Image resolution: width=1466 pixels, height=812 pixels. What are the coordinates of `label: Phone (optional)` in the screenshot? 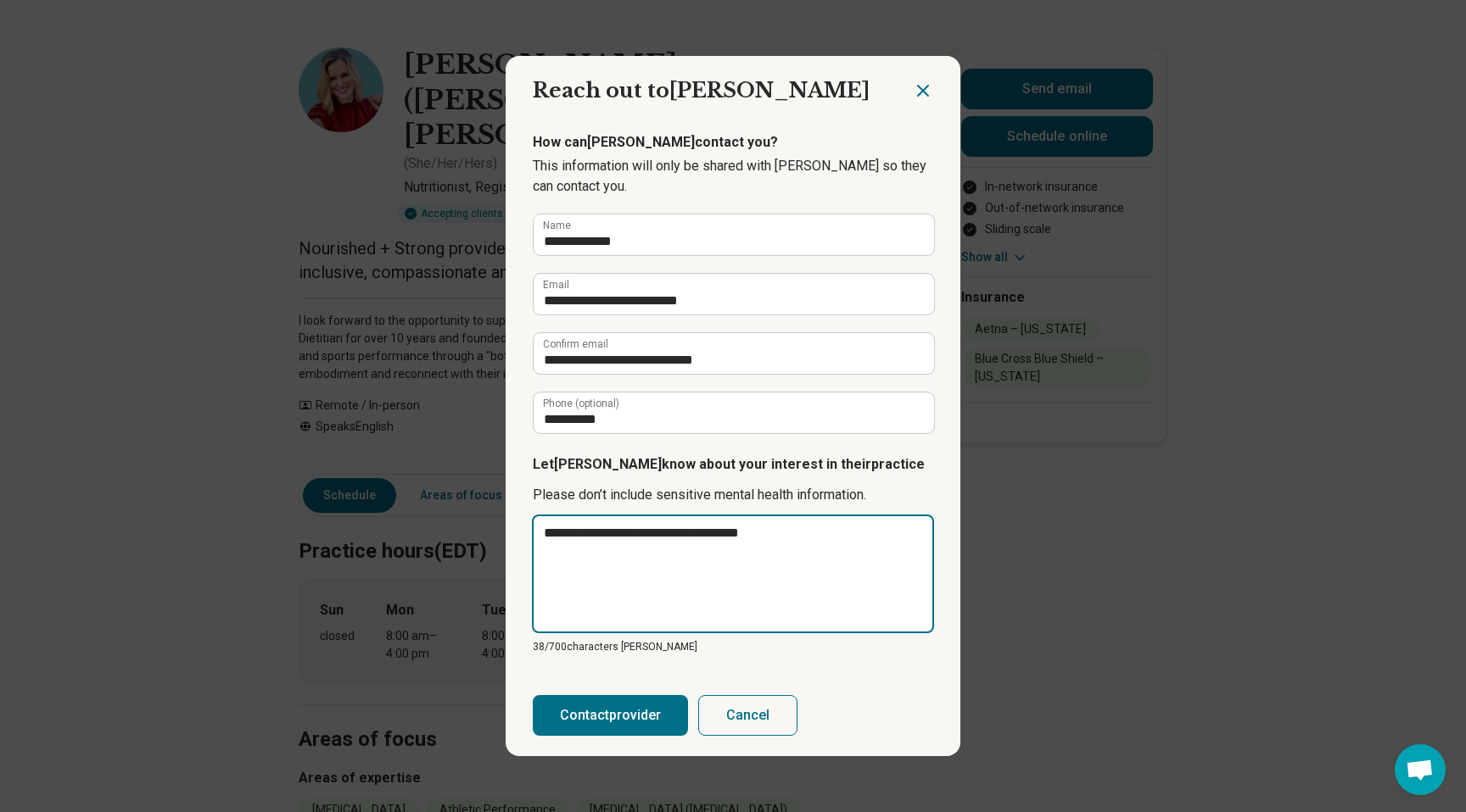 It's located at (581, 404).